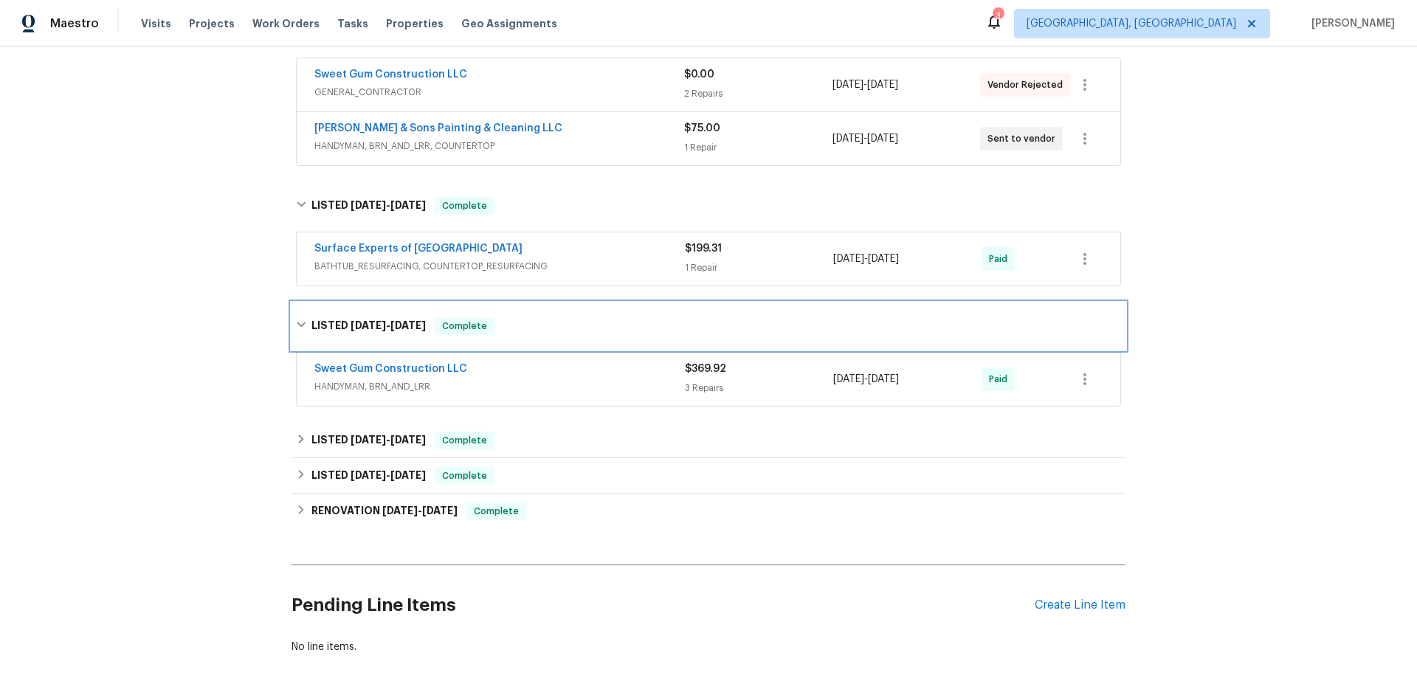 The width and height of the screenshot is (1417, 678). Describe the element at coordinates (499, 146) in the screenshot. I see `span: HANDYMAN, BRN_AND_LRR, COUNTERTOP` at that location.